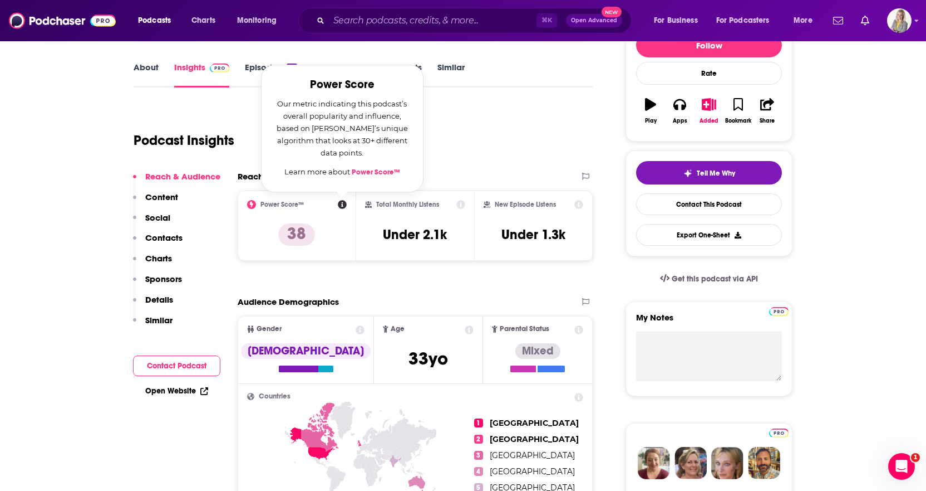 This screenshot has height=491, width=926. Describe the element at coordinates (738, 111) in the screenshot. I see `button: Bookmark` at that location.